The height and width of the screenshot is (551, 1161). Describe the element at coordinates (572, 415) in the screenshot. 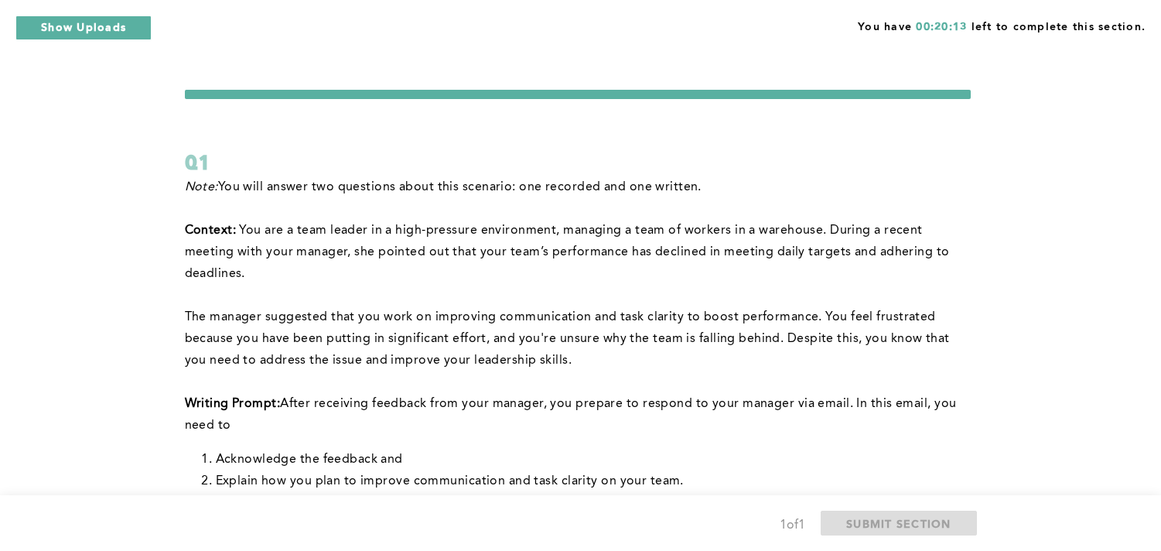

I see `span: After receiving feedback from your manager, you prepare to respond to your manager via email. In ...` at that location.